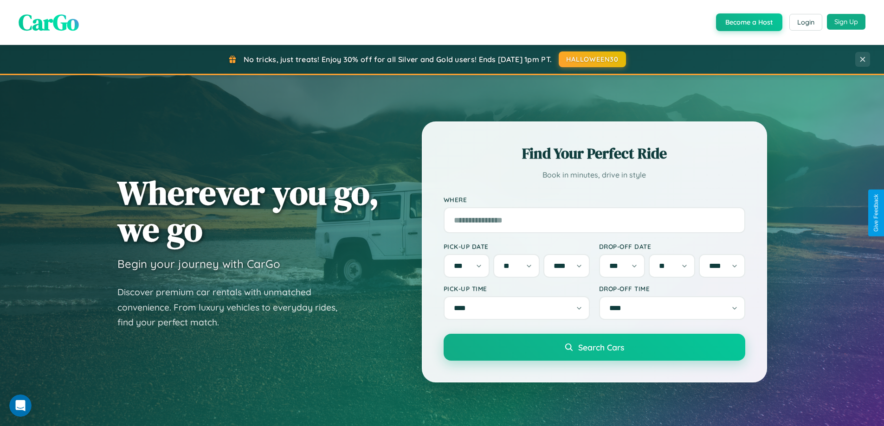 Image resolution: width=884 pixels, height=426 pixels. What do you see at coordinates (749, 22) in the screenshot?
I see `button: Become a Host` at bounding box center [749, 22].